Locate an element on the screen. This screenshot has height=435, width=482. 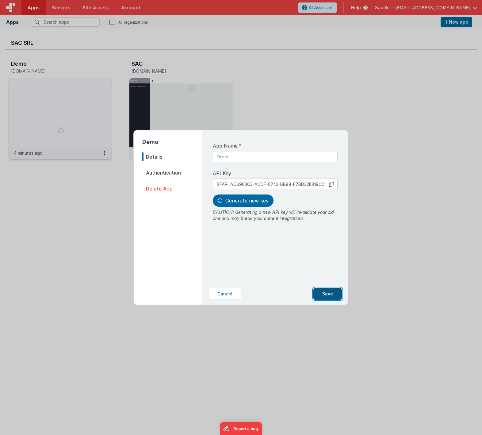
span: Delete App is located at coordinates (172, 189).